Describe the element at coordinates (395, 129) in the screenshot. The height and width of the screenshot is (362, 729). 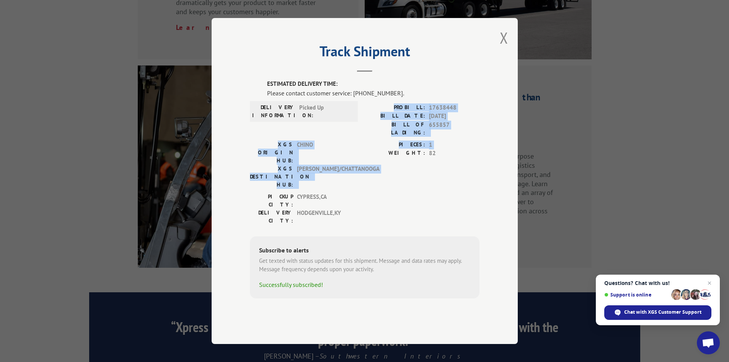
I see `label: BILL OF LADING:` at that location.